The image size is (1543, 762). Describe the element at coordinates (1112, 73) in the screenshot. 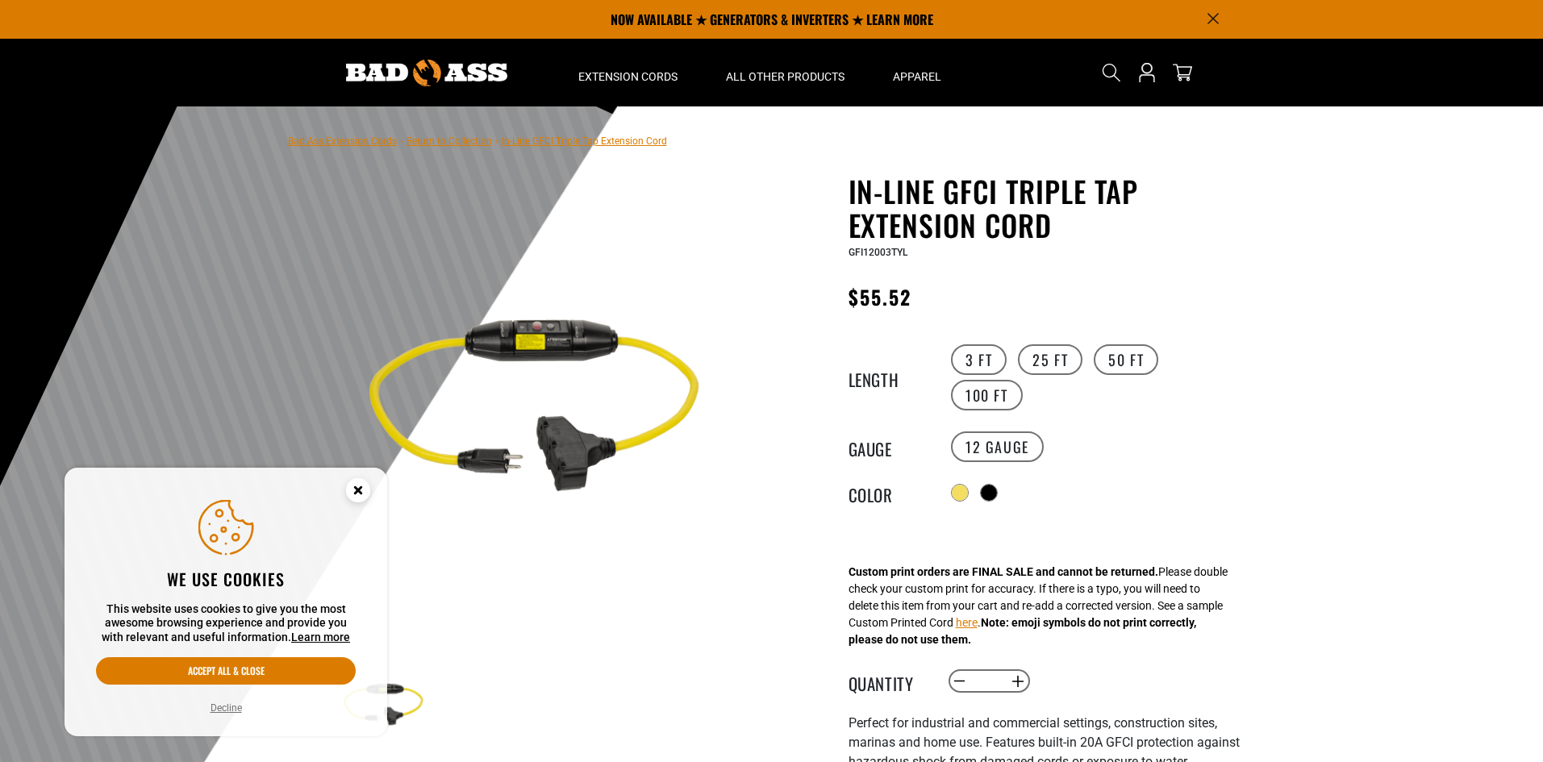

I see `summary: Search` at that location.